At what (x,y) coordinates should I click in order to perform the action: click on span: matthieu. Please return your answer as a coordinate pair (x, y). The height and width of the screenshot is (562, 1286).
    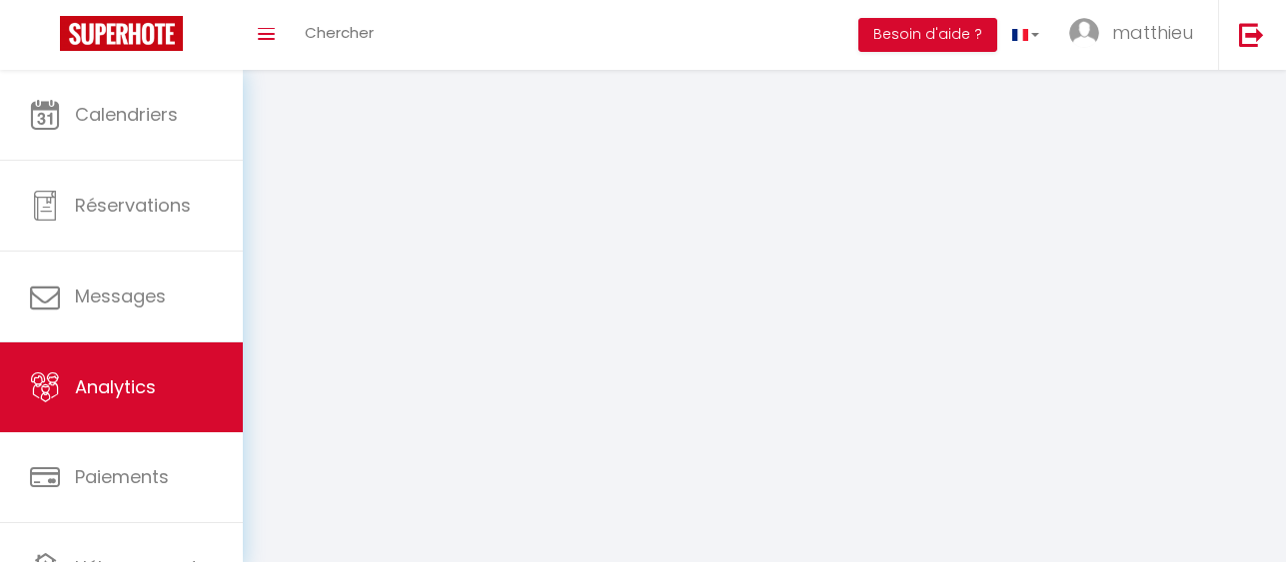
    Looking at the image, I should click on (1152, 32).